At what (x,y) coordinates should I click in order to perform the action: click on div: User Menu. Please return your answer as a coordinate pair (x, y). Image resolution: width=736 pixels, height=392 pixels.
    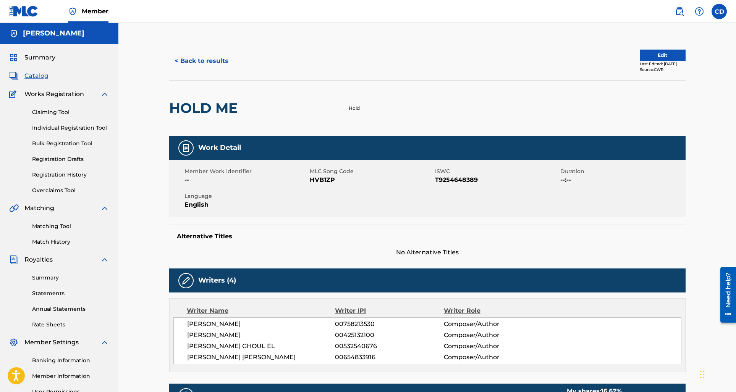
    Looking at the image, I should click on (719, 11).